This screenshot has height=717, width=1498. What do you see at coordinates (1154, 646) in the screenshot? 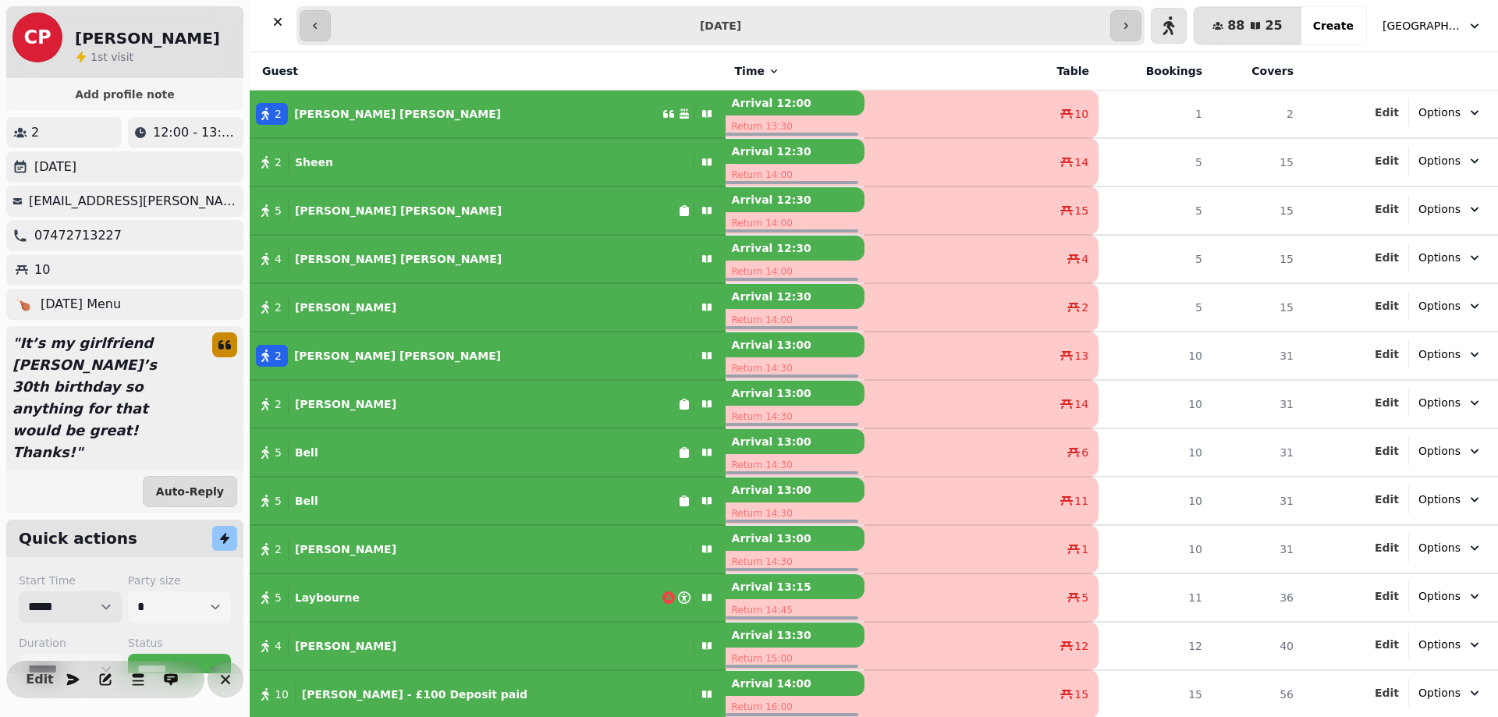
I see `td: 12` at bounding box center [1154, 646].